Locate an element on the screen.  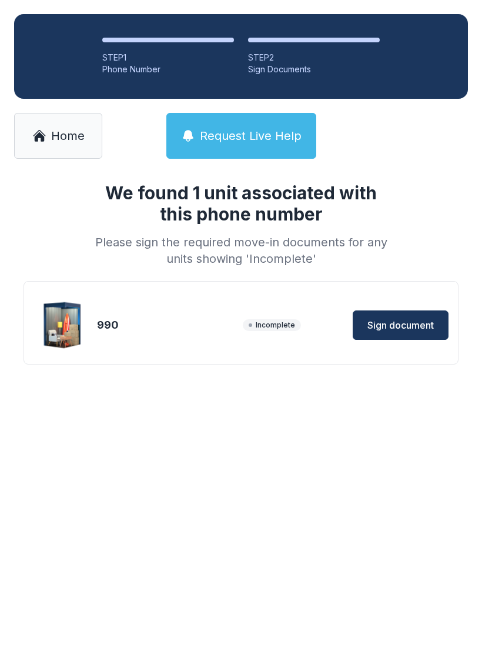
span: Sign document is located at coordinates (400, 325).